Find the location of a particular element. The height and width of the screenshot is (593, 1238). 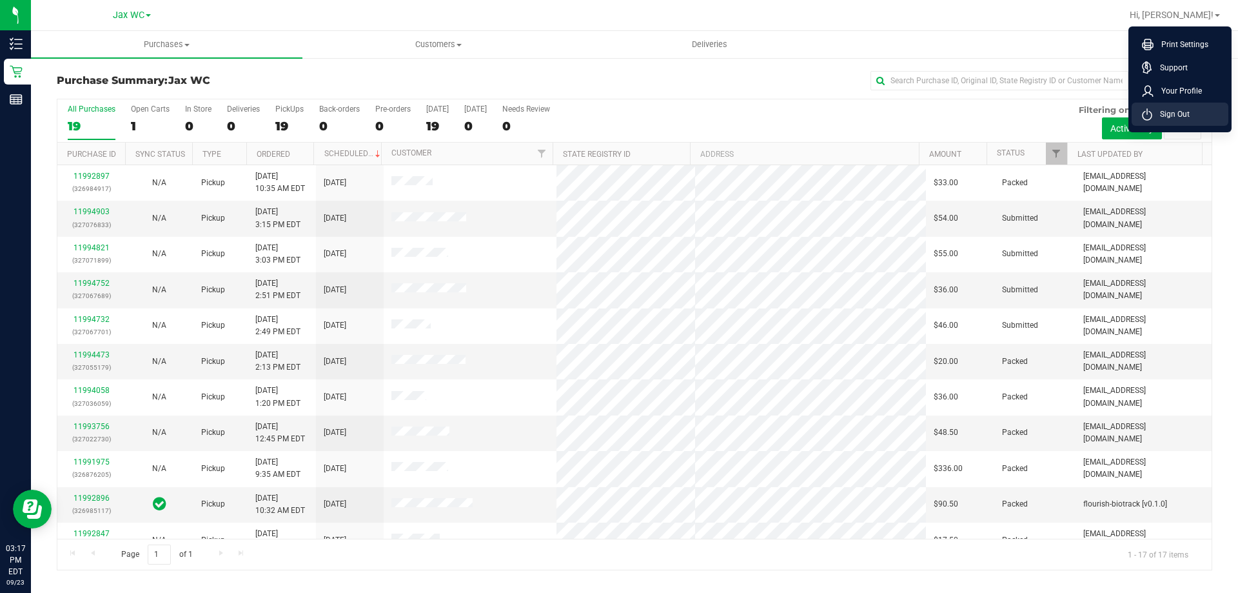

div: PickUps is located at coordinates (290, 109).